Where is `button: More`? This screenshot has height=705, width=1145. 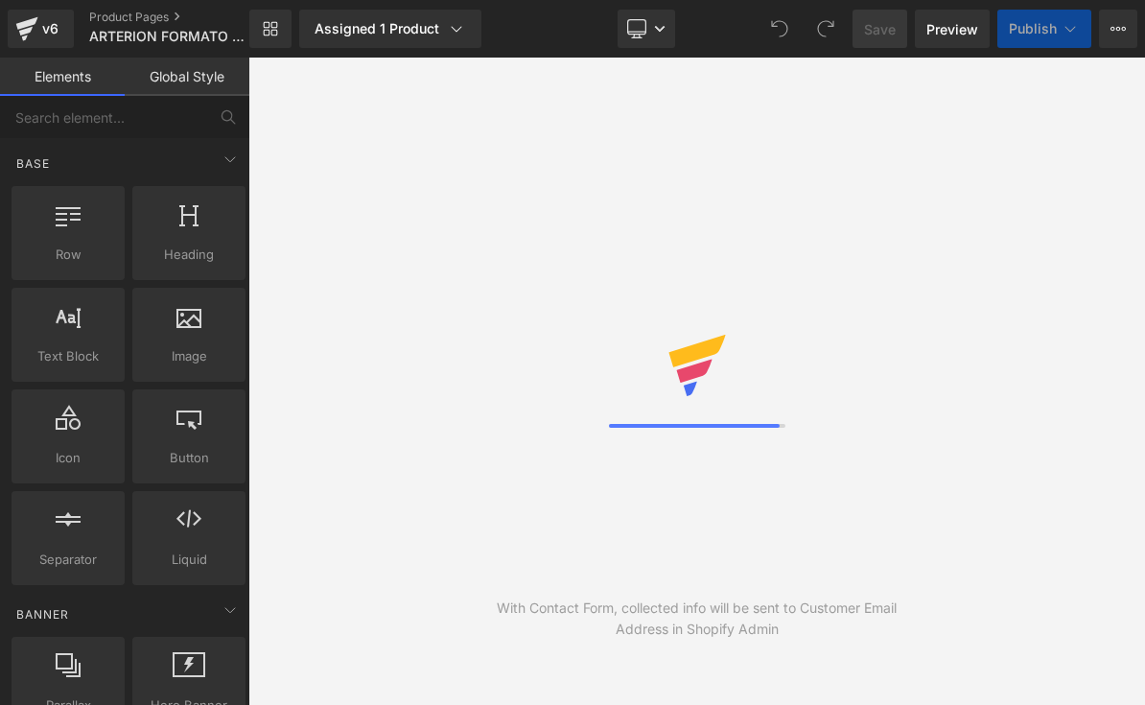
button: More is located at coordinates (1118, 29).